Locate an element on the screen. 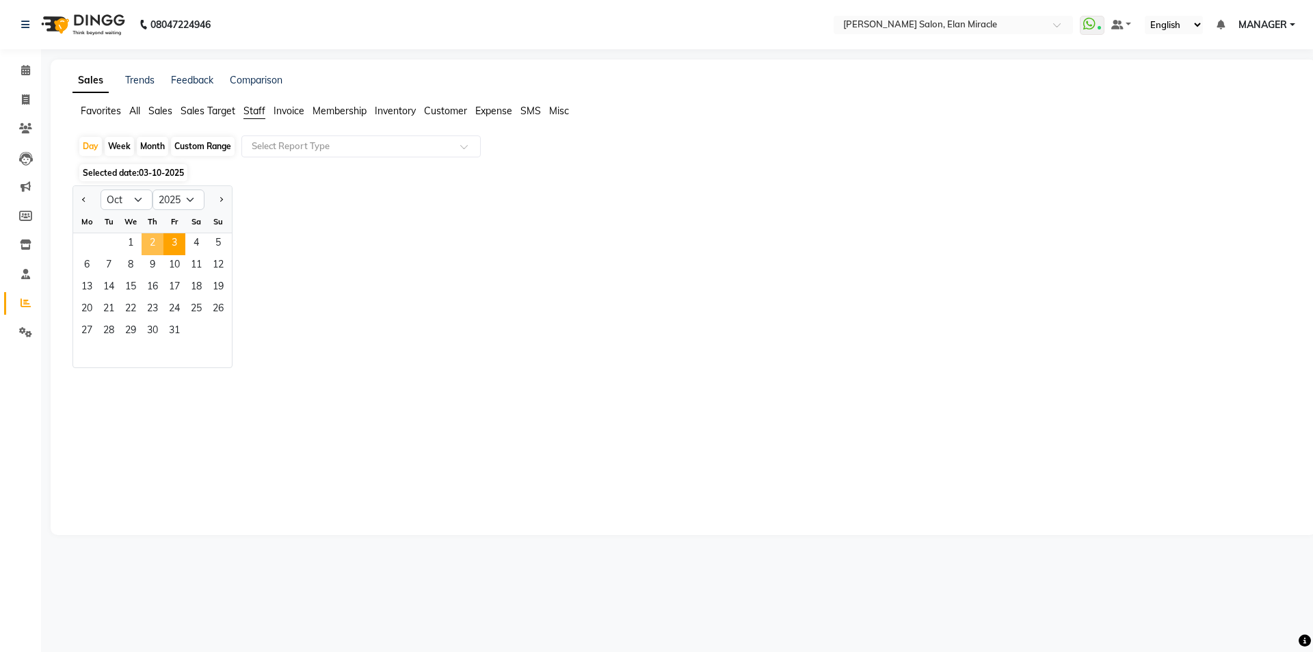 This screenshot has height=652, width=1313. span: 15 is located at coordinates (131, 288).